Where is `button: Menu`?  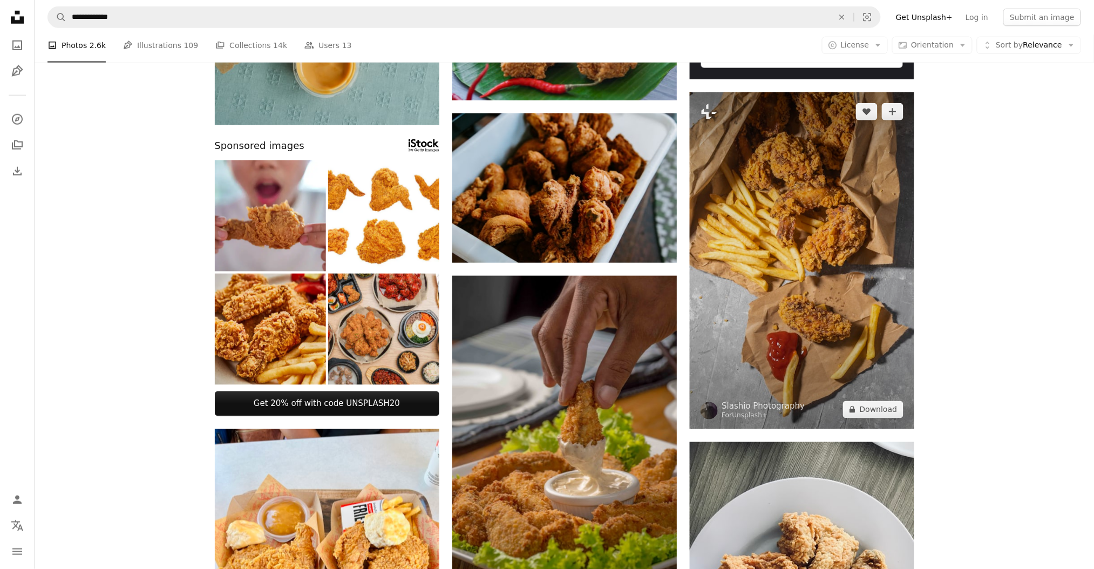
button: Menu is located at coordinates (17, 552).